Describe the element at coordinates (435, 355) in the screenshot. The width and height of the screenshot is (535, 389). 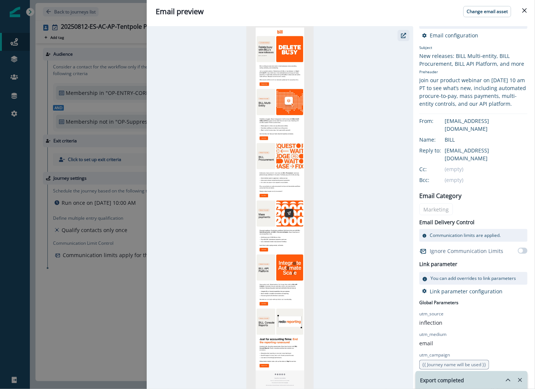
I see `p: utm_campaign` at that location.